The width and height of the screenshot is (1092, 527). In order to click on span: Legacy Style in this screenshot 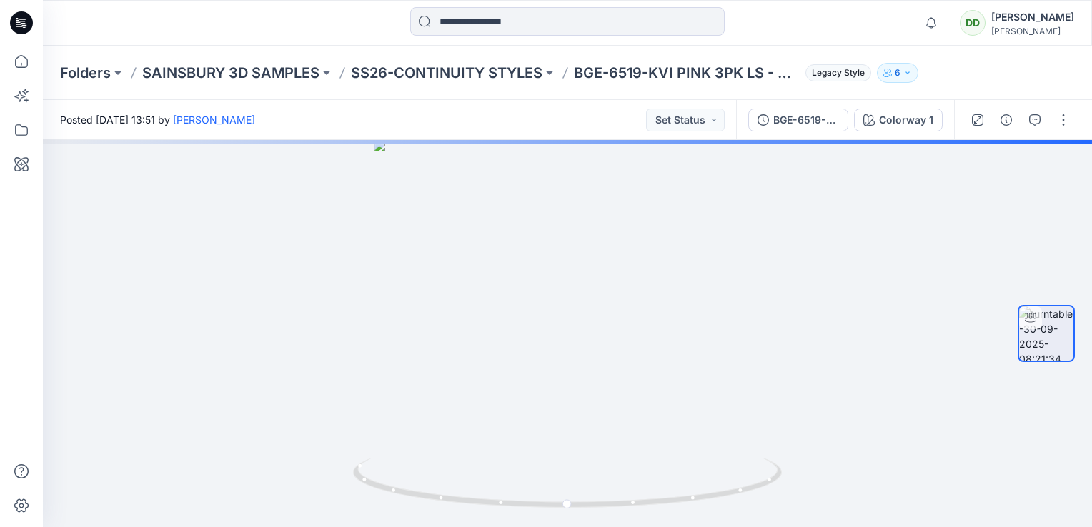, I will do `click(838, 73)`.